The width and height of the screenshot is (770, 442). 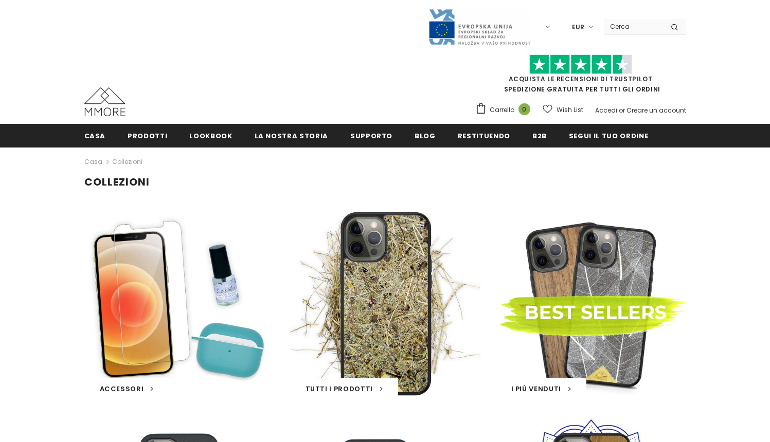 What do you see at coordinates (536, 389) in the screenshot?
I see `span: I Più Venduti` at bounding box center [536, 389].